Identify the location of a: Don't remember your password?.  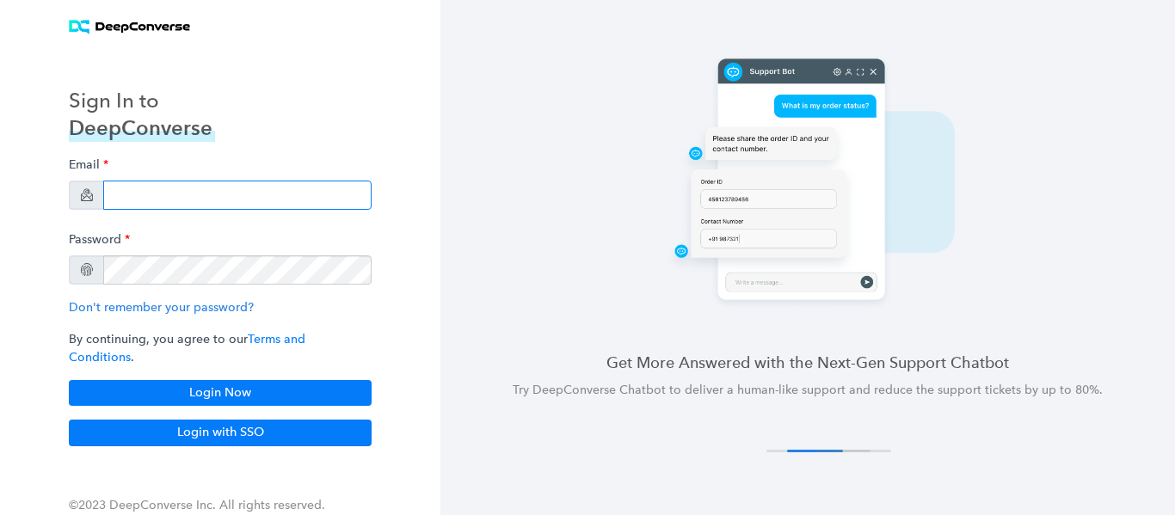
(161, 307).